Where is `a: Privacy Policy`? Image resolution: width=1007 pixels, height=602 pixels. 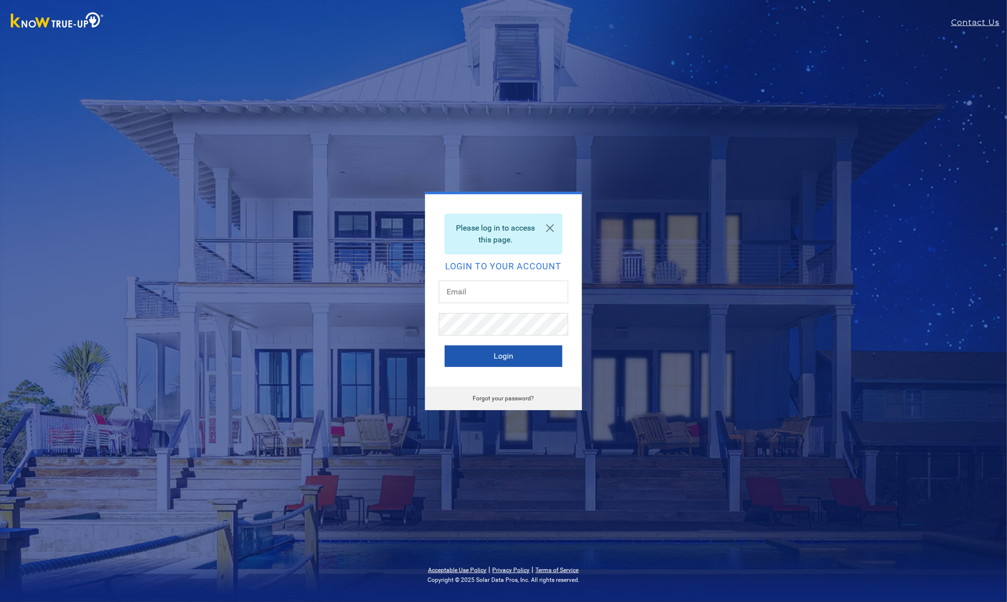
a: Privacy Policy is located at coordinates (511, 570).